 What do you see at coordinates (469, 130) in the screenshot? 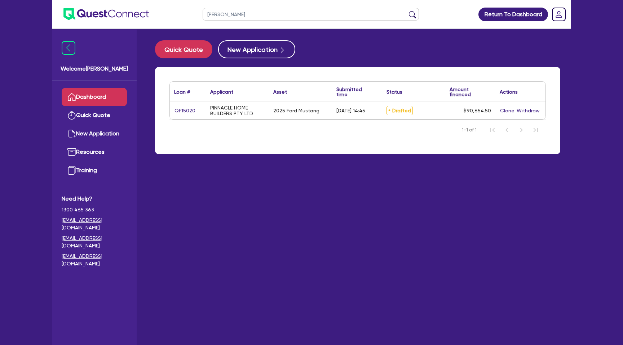
I see `span: 1-1 of 1` at bounding box center [469, 130].